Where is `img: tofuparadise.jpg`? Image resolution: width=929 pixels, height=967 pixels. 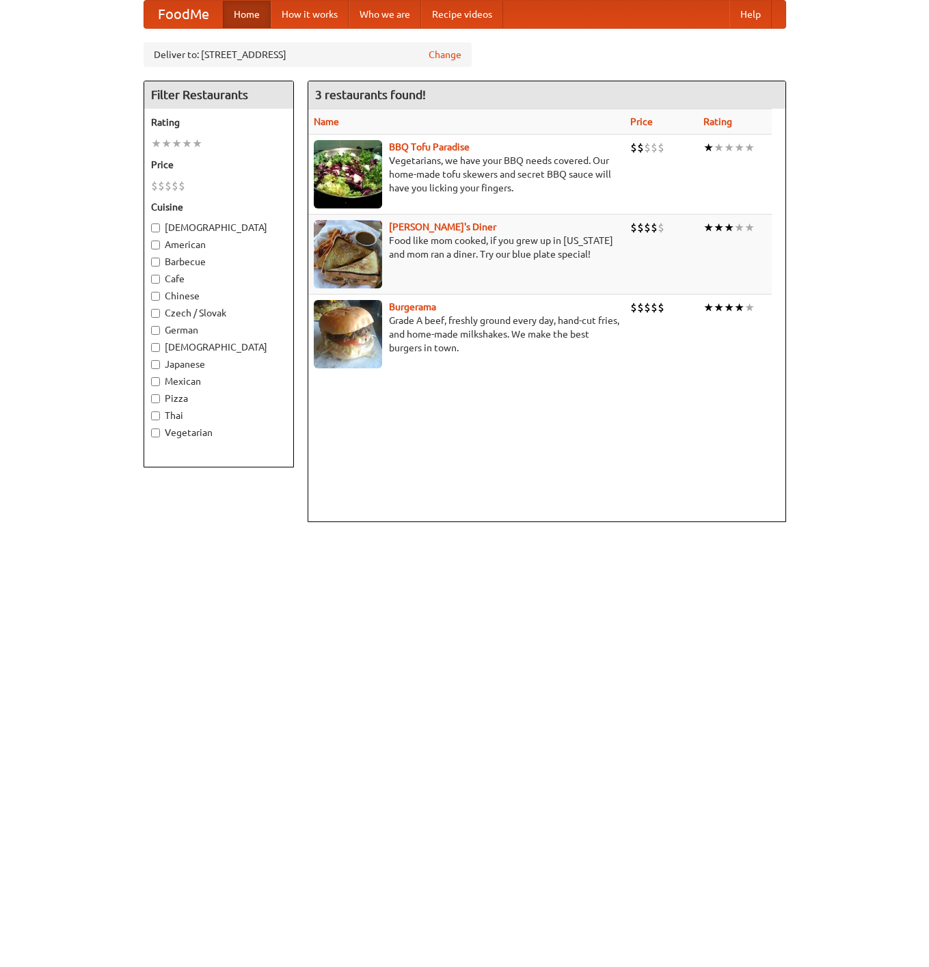 img: tofuparadise.jpg is located at coordinates (348, 174).